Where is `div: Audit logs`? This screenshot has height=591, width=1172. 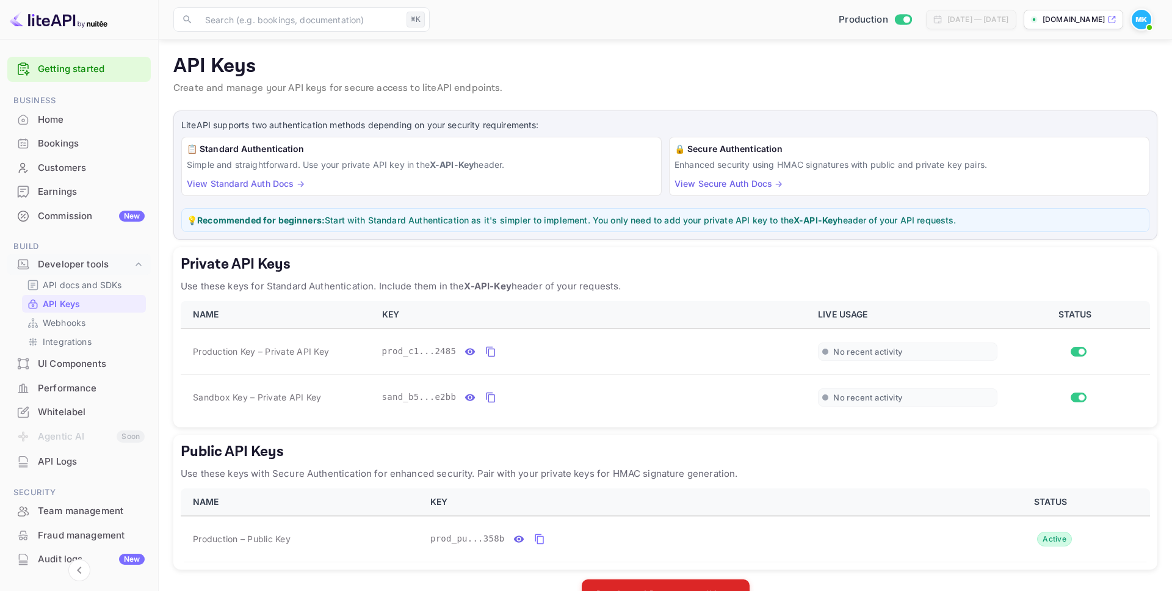 div: Audit logs is located at coordinates (91, 559).